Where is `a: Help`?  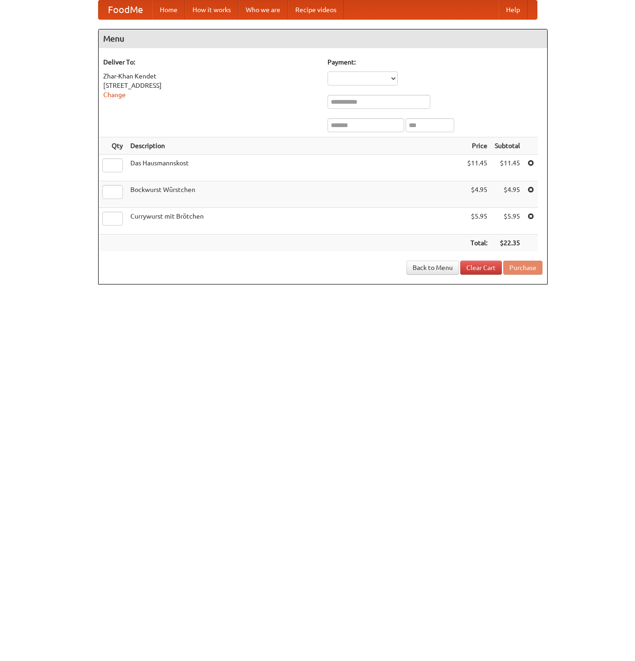 a: Help is located at coordinates (513, 10).